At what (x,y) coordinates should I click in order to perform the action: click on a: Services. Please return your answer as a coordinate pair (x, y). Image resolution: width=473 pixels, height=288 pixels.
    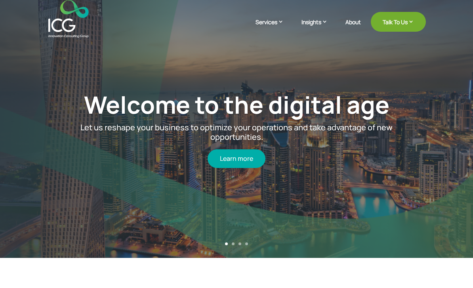
    Looking at the image, I should click on (273, 28).